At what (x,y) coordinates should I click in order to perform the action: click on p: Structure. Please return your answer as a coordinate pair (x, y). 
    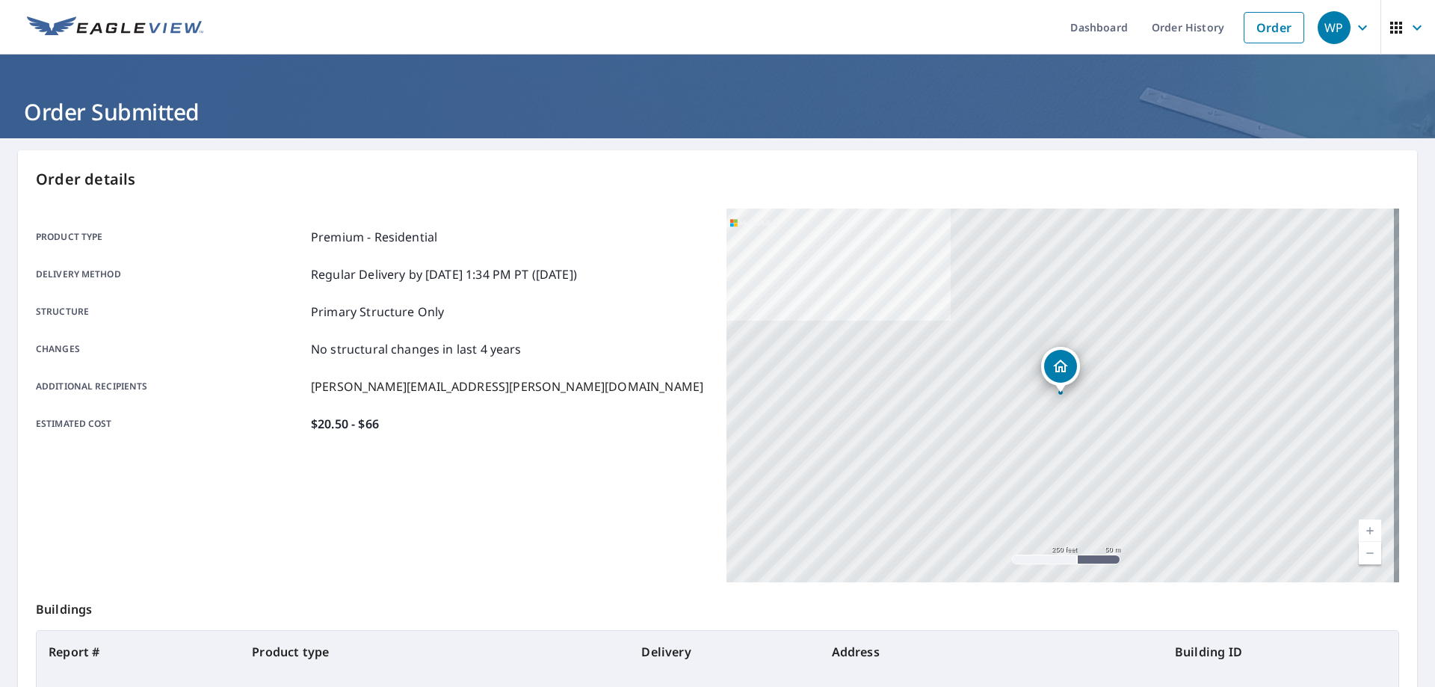
    Looking at the image, I should click on (170, 312).